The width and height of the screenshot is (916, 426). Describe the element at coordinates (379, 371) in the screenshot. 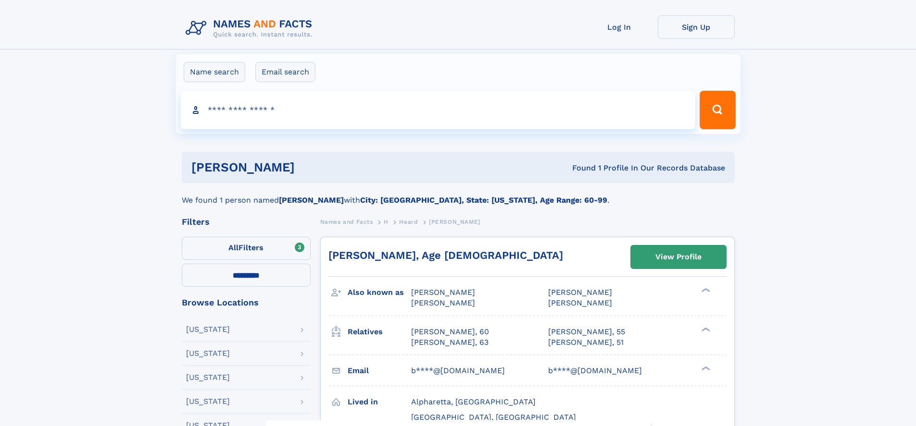

I see `h3: Email` at that location.